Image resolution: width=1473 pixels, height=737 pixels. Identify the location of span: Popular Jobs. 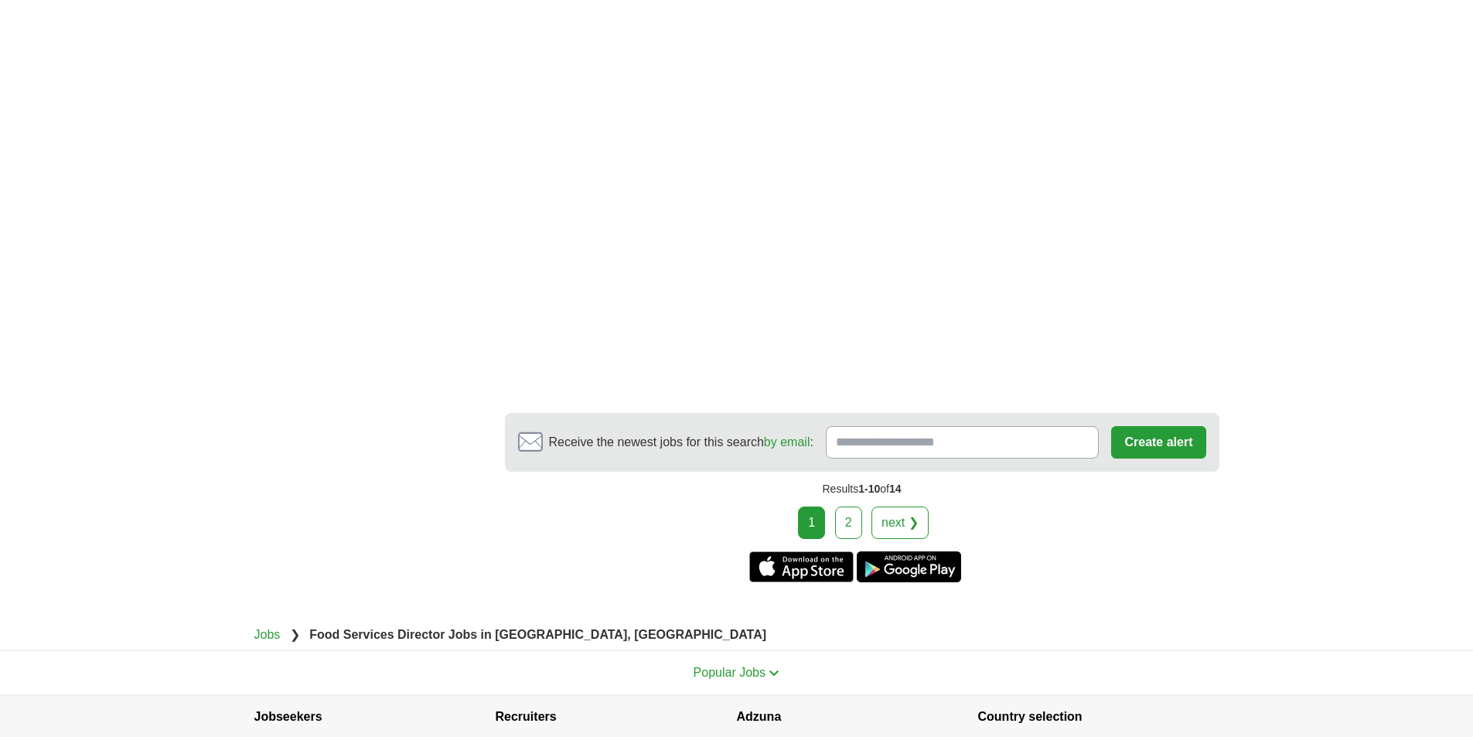
(729, 672).